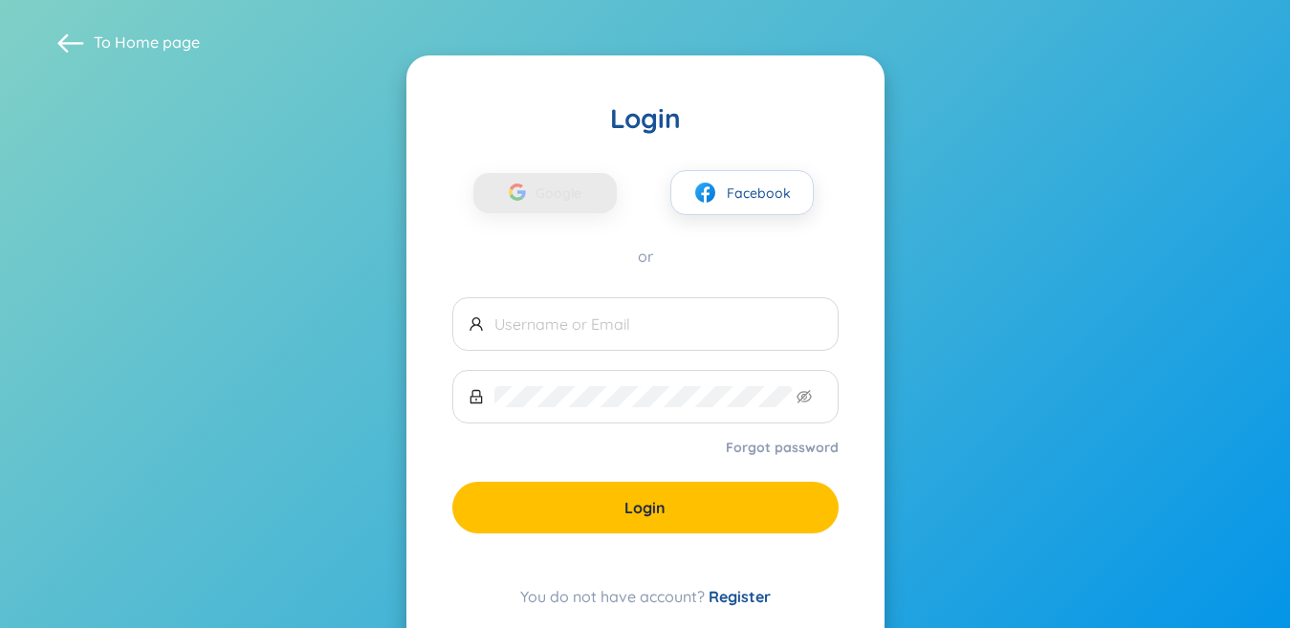 This screenshot has height=628, width=1290. I want to click on button: facebookFacebook, so click(742, 192).